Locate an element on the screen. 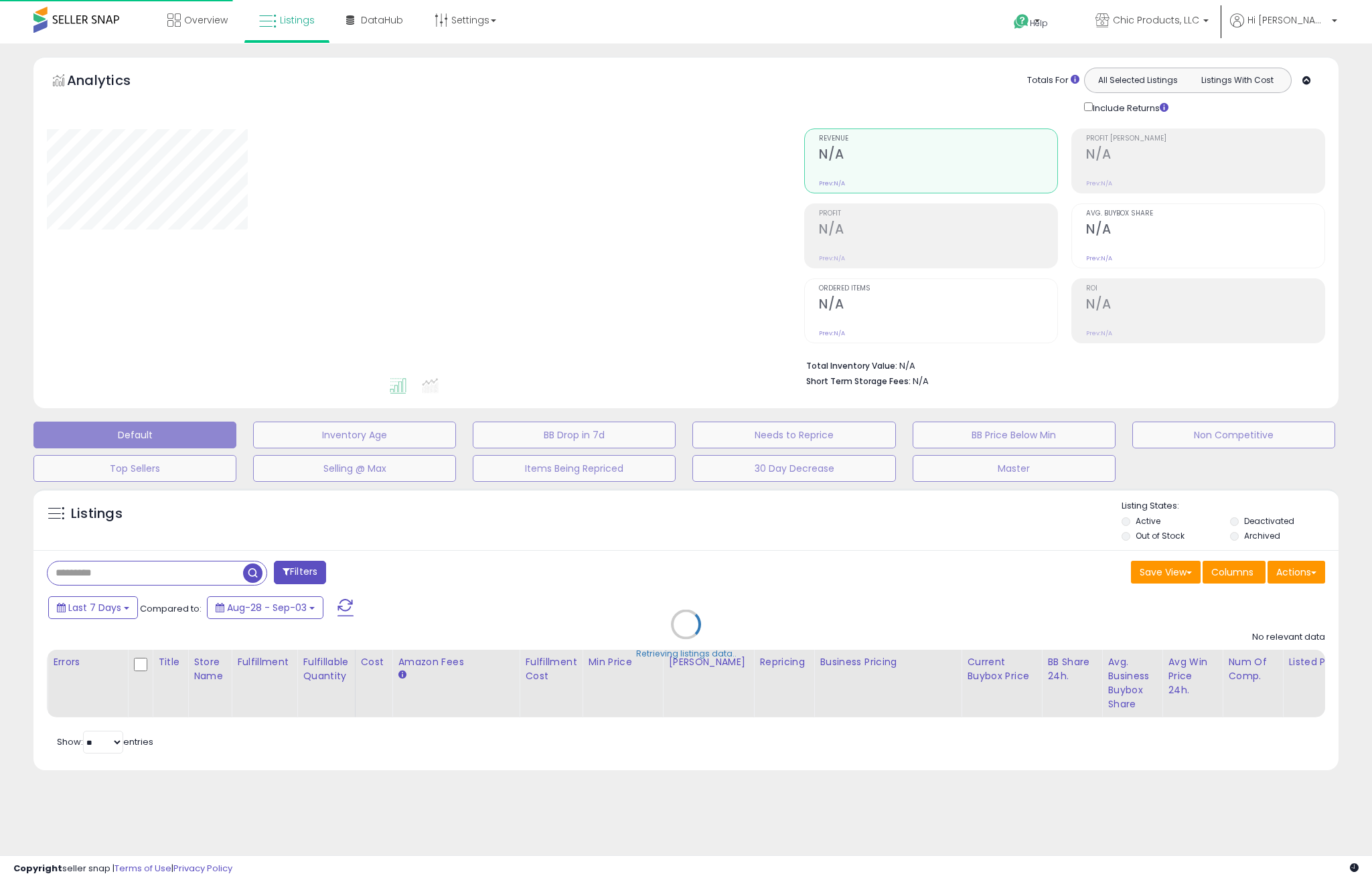  button: Listings With Cost is located at coordinates (1237, 81).